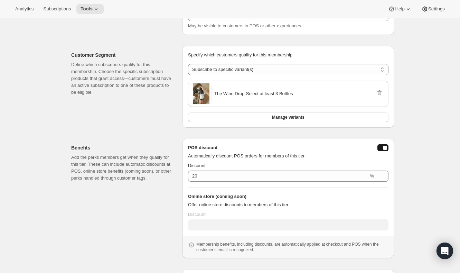  Describe the element at coordinates (86, 9) in the screenshot. I see `span: Tools` at that location.